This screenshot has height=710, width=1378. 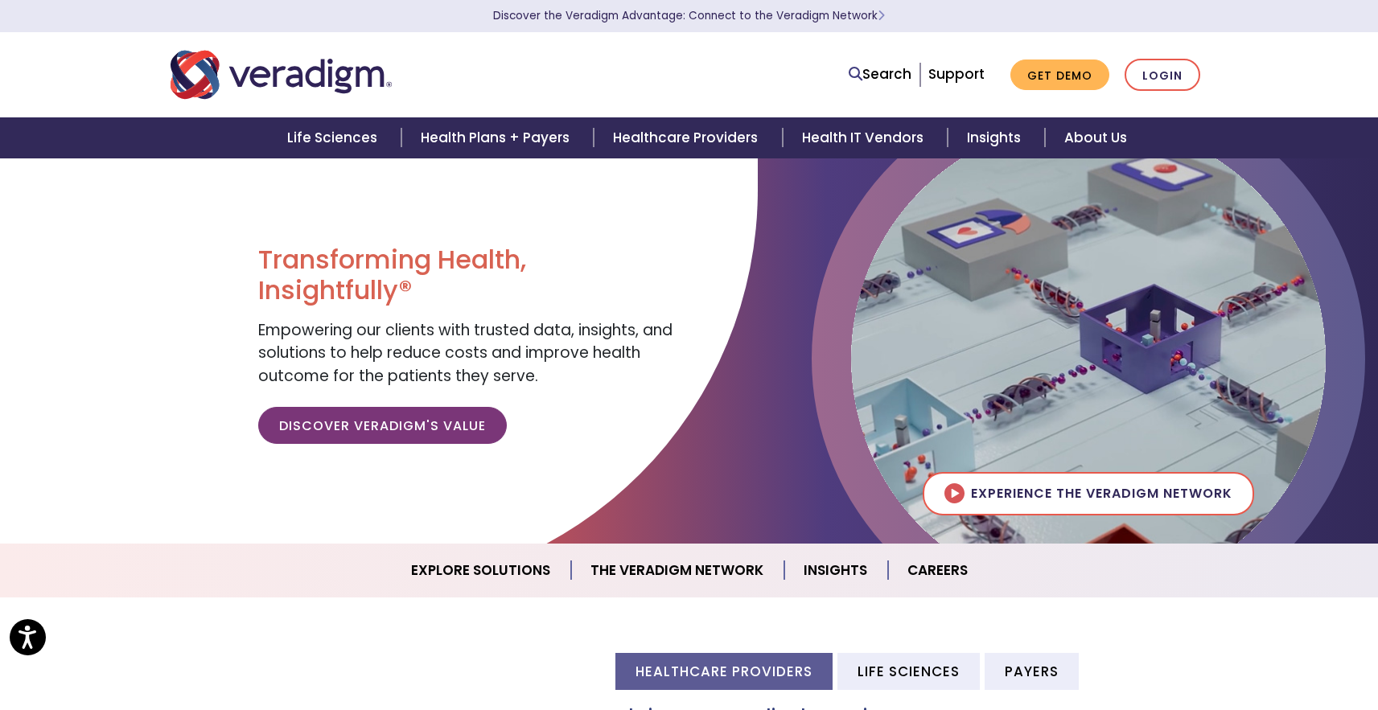 What do you see at coordinates (908, 671) in the screenshot?
I see `li: Life Sciences` at bounding box center [908, 671].